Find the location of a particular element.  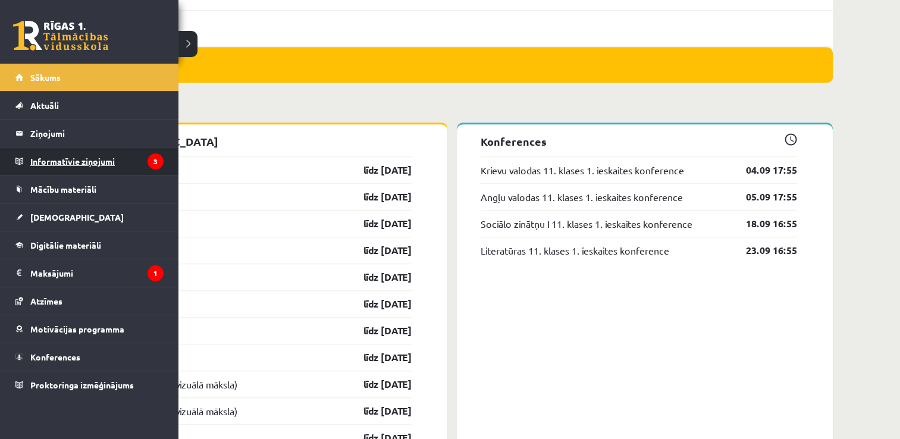

a: Mācību materiāli is located at coordinates (89, 189).